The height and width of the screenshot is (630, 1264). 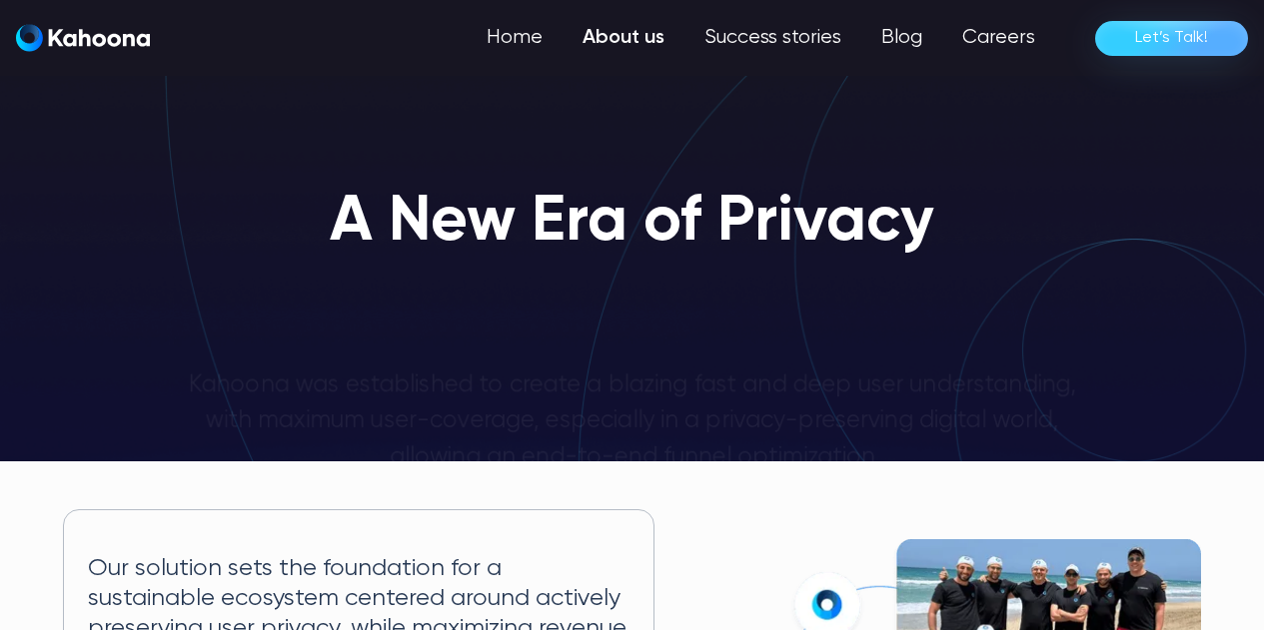 I want to click on p: Kahoona was established to create a blazing fast and deep user understanding, with maximum user-c..., so click(x=632, y=422).